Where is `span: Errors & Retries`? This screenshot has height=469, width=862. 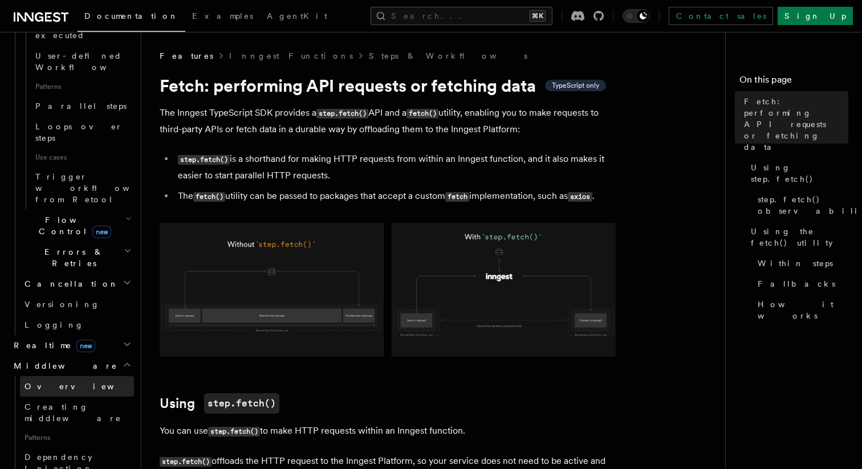 span: Errors & Retries is located at coordinates (72, 258).